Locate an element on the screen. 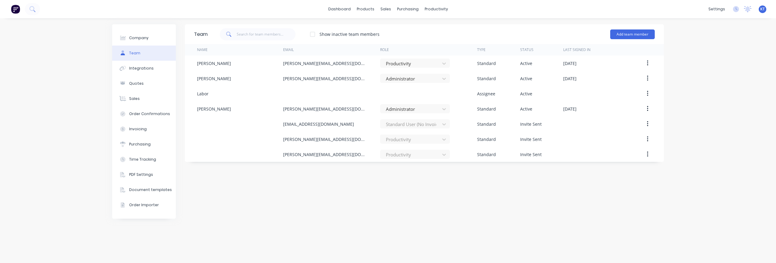 The height and width of the screenshot is (263, 776). div: Sales is located at coordinates (134, 99).